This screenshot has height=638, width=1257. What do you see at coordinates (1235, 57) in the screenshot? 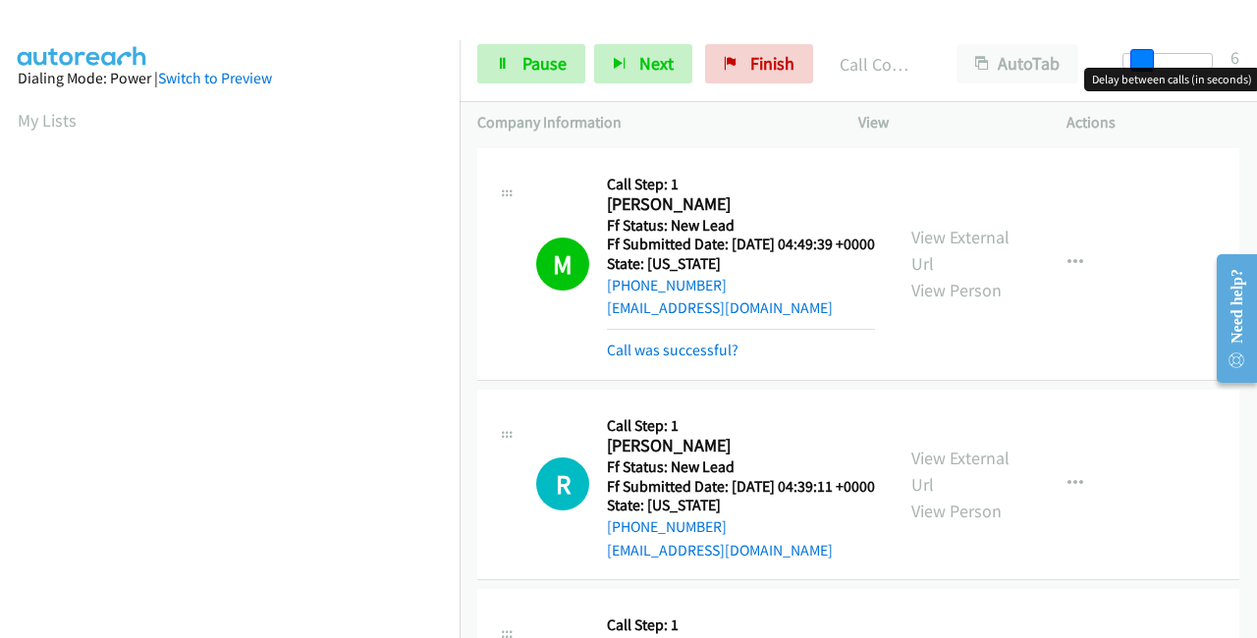
I see `div: 6` at bounding box center [1235, 57].